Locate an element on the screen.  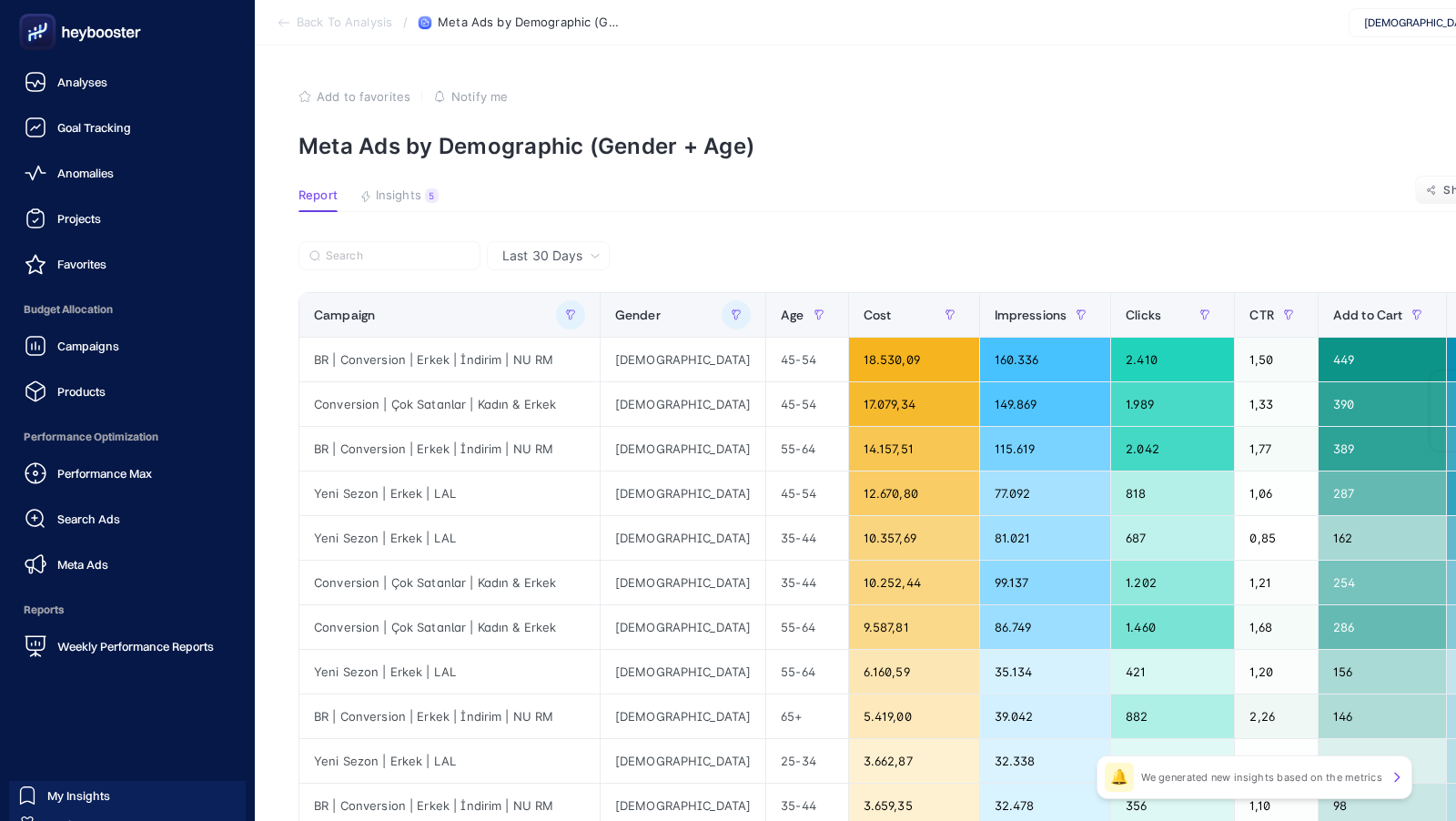
div: 156 is located at coordinates (1383, 672).